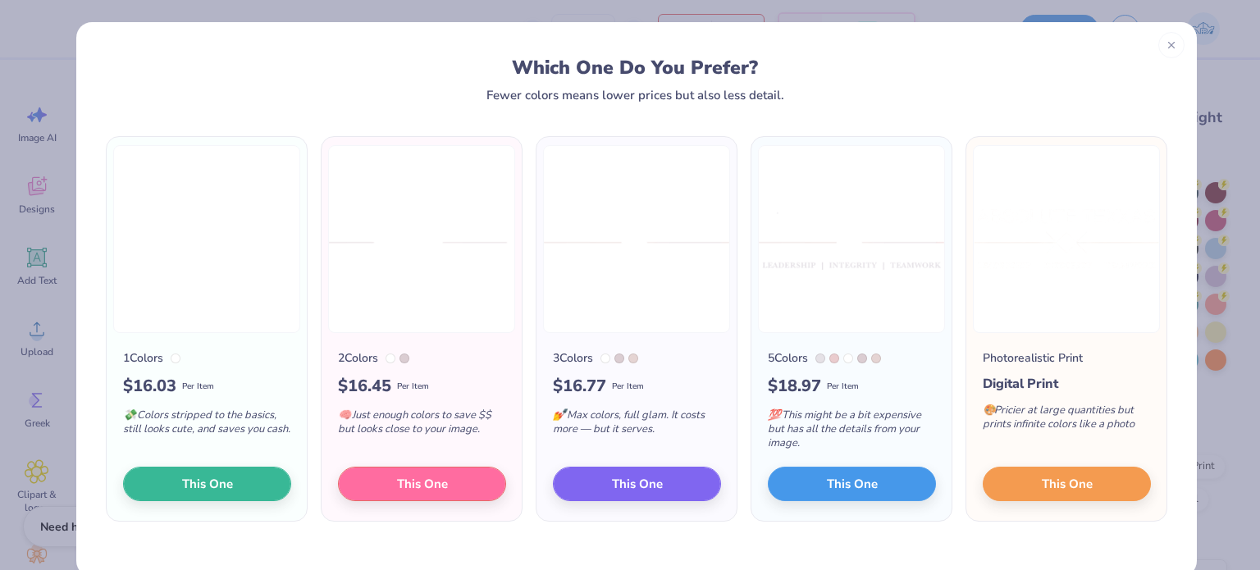  Describe the element at coordinates (788, 358) in the screenshot. I see `div: 5 Colors` at that location.